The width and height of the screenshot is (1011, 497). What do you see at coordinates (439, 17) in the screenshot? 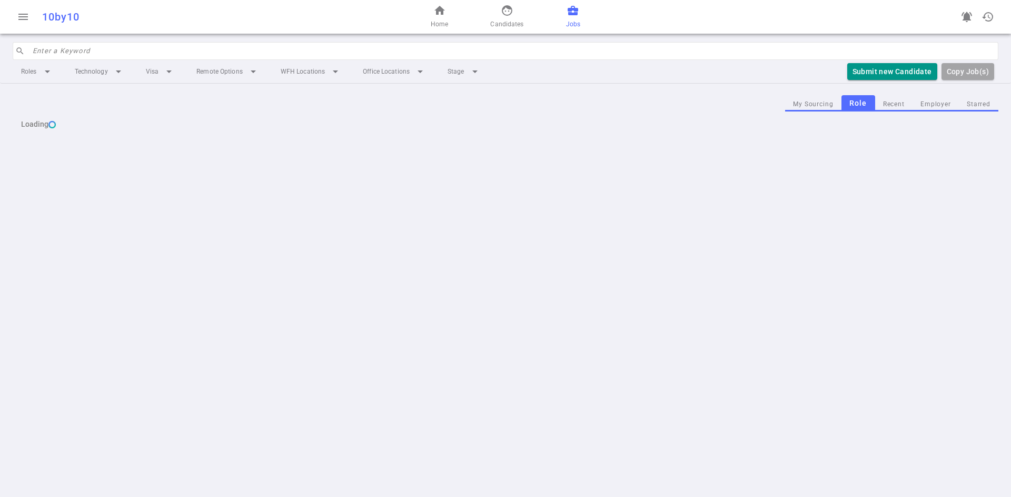
I see `a: Home` at bounding box center [439, 17].